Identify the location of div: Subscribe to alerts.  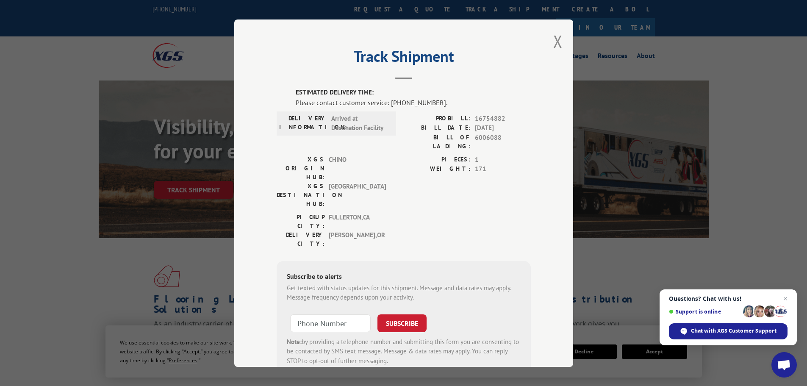
(404, 277).